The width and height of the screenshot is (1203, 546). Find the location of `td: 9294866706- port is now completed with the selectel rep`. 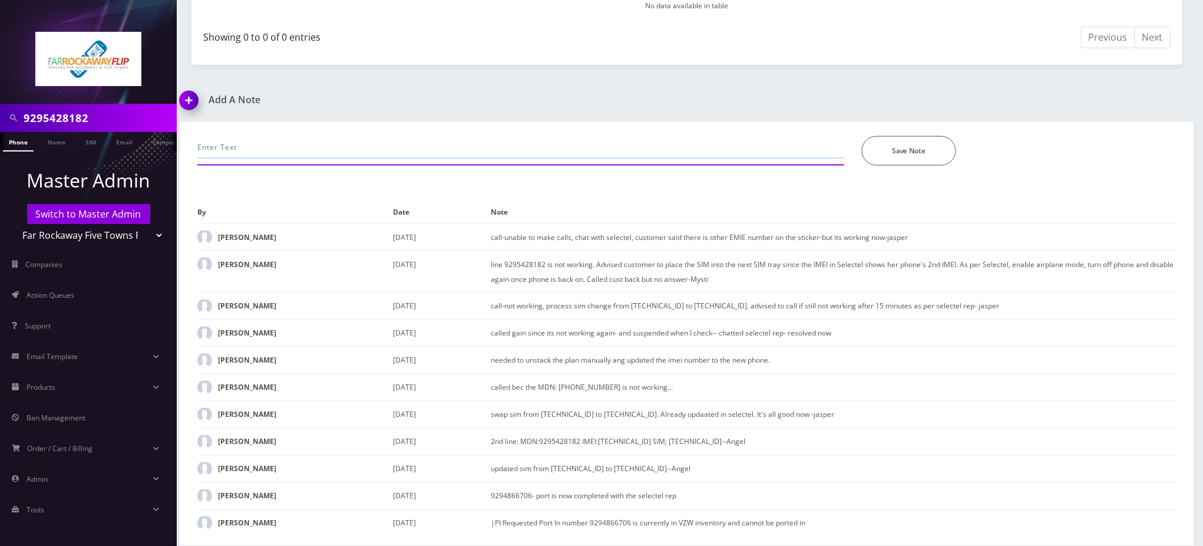

td: 9294866706- port is now completed with the selectel rep is located at coordinates (834, 496).